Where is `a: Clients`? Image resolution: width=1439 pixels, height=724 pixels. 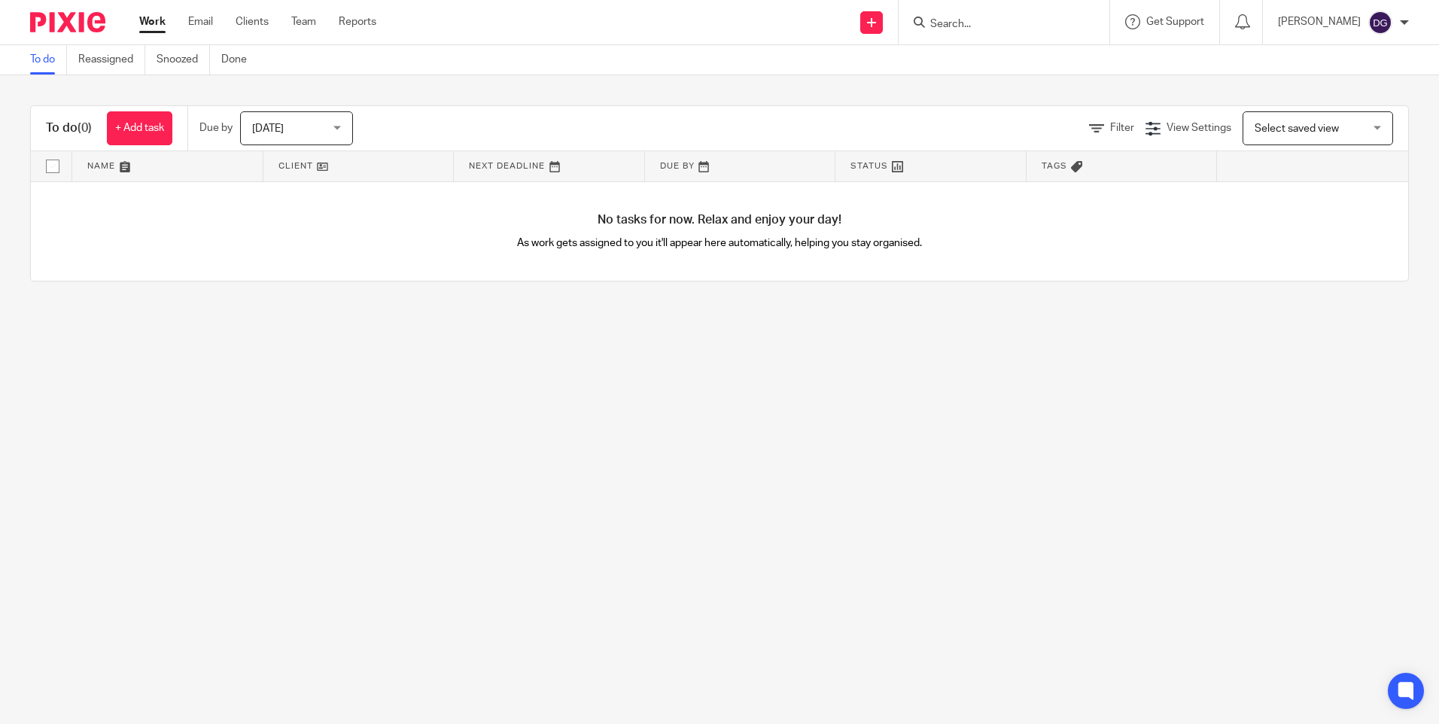 a: Clients is located at coordinates (252, 22).